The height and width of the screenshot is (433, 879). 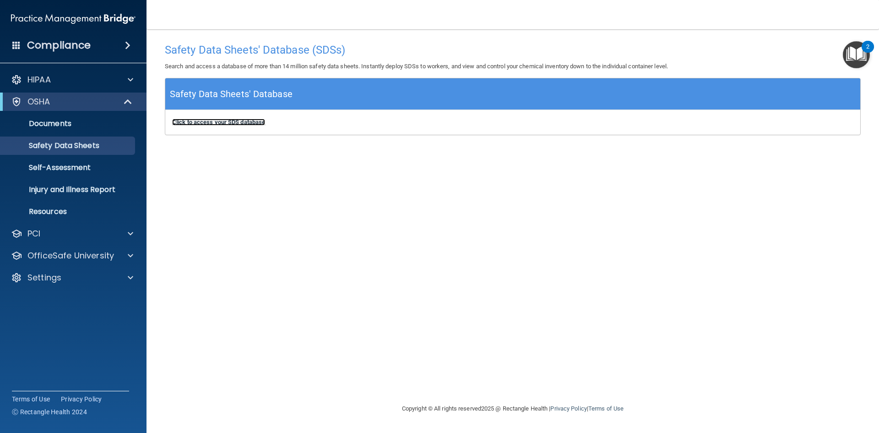 What do you see at coordinates (867, 53) in the screenshot?
I see `div: 2` at bounding box center [867, 53].